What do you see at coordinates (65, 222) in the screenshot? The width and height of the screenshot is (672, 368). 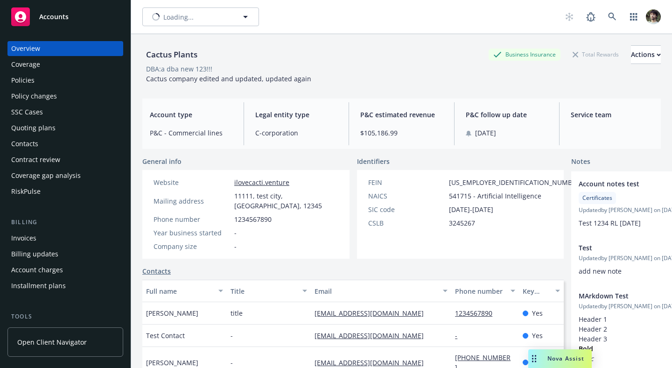 I see `div: Billing` at bounding box center [65, 222].